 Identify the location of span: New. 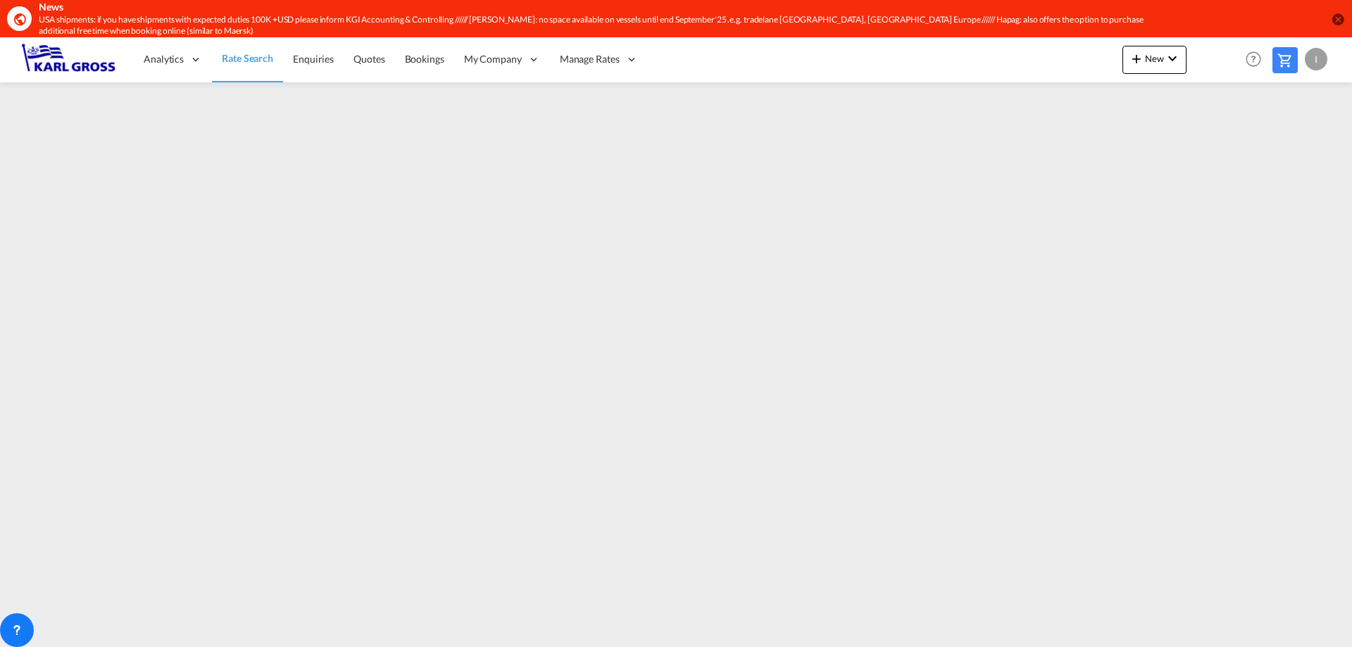
(1154, 58).